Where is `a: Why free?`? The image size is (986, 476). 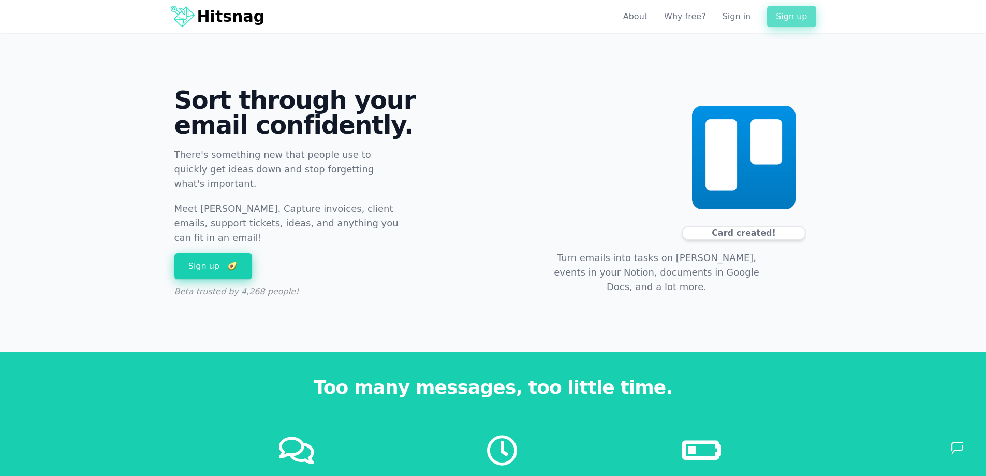 a: Why free? is located at coordinates (685, 17).